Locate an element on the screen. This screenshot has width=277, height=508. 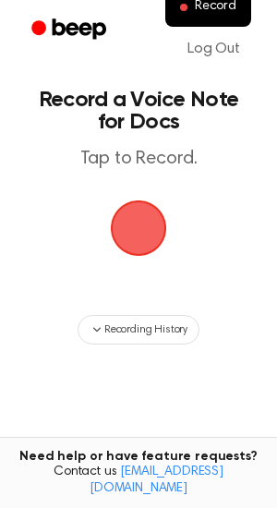
h1: Record a Voice Note for Docs is located at coordinates (138, 111).